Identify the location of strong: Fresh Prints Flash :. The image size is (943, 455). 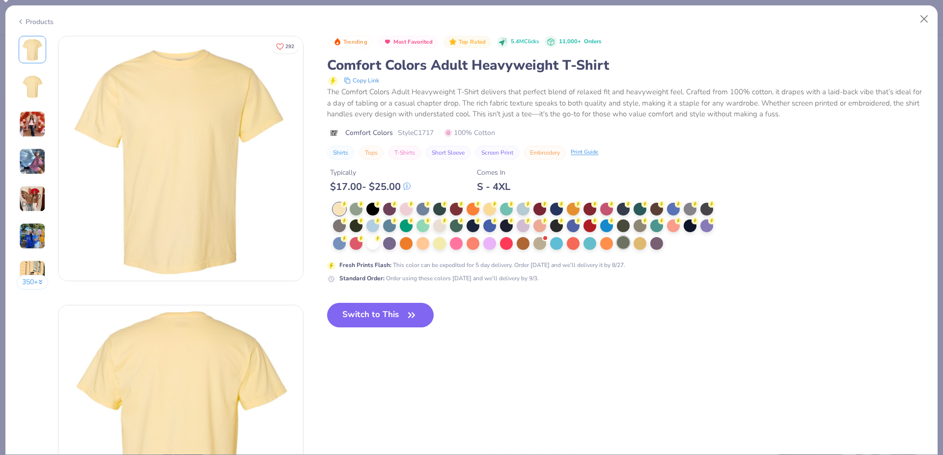
(366, 265).